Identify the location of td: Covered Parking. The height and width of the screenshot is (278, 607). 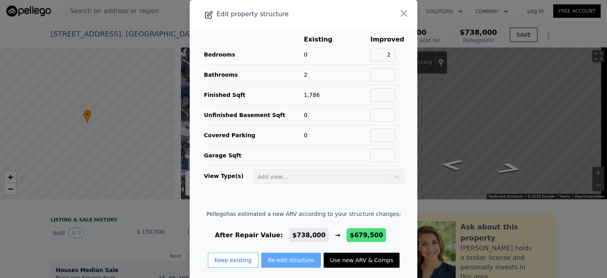
(253, 135).